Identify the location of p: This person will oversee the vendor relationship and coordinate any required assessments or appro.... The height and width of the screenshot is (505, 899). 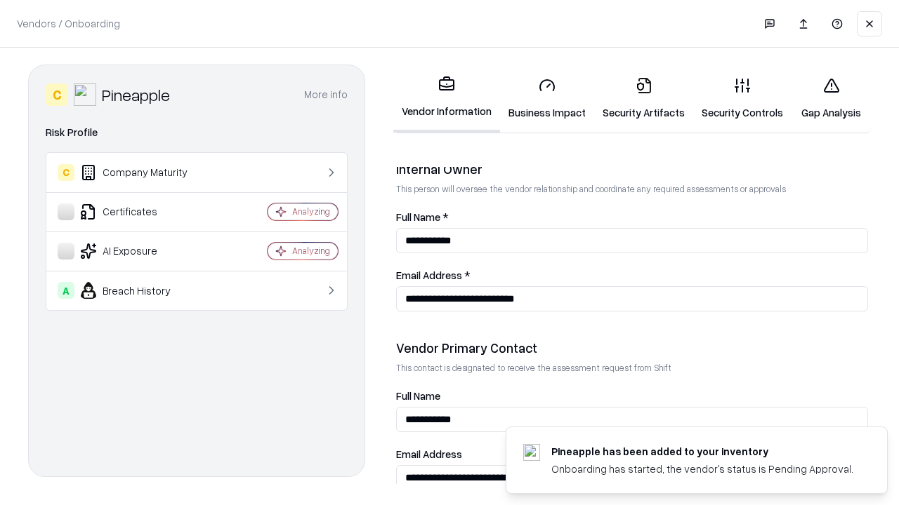
(632, 189).